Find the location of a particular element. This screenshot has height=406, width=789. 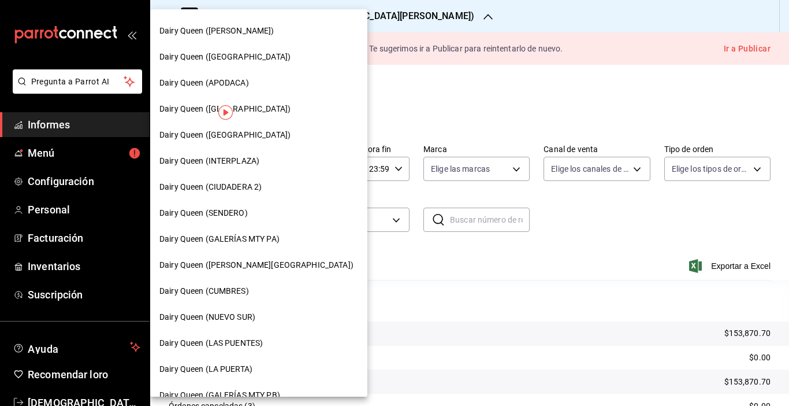

font: Dairy Queen (APODACA) is located at coordinates (204, 83).